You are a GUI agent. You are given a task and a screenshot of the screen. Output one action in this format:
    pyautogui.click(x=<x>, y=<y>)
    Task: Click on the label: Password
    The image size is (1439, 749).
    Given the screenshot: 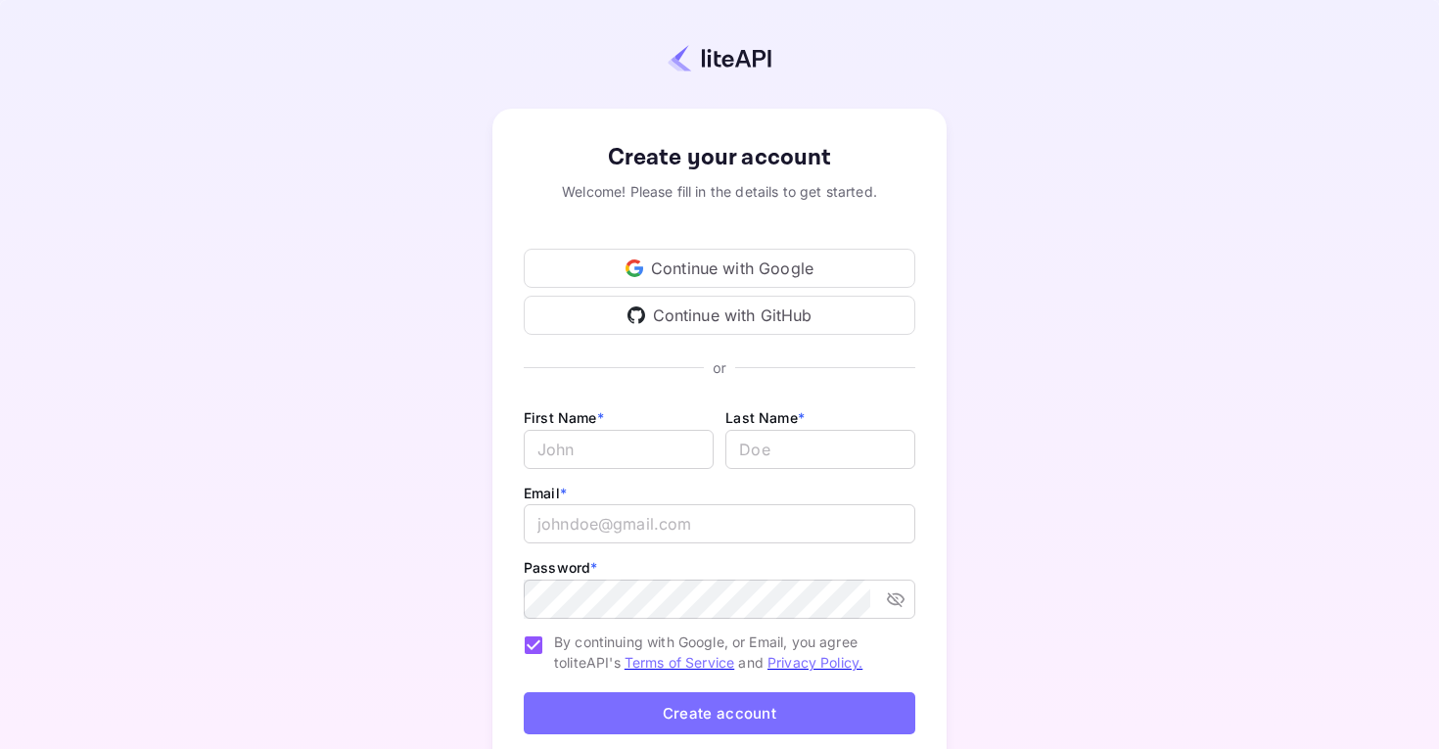 What is the action you would take?
    pyautogui.click(x=560, y=567)
    